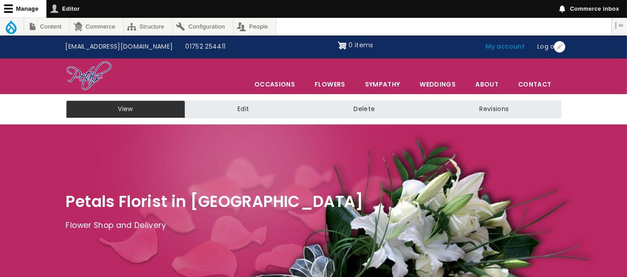 Image resolution: width=627 pixels, height=277 pixels. What do you see at coordinates (343, 46) in the screenshot?
I see `img: Shopping cart` at bounding box center [343, 46].